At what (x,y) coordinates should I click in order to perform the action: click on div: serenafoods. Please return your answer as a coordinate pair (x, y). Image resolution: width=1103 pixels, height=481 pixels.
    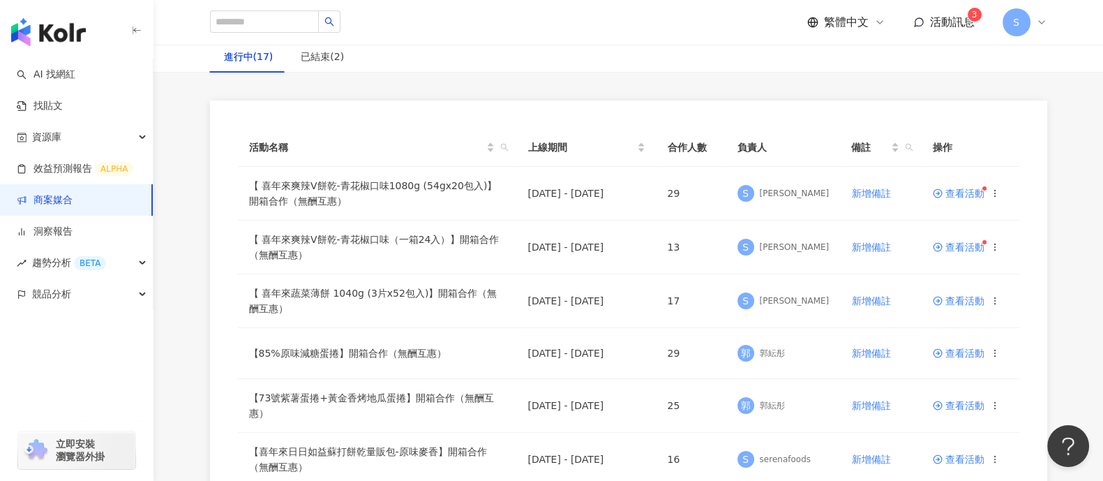
    Looking at the image, I should click on (785, 459).